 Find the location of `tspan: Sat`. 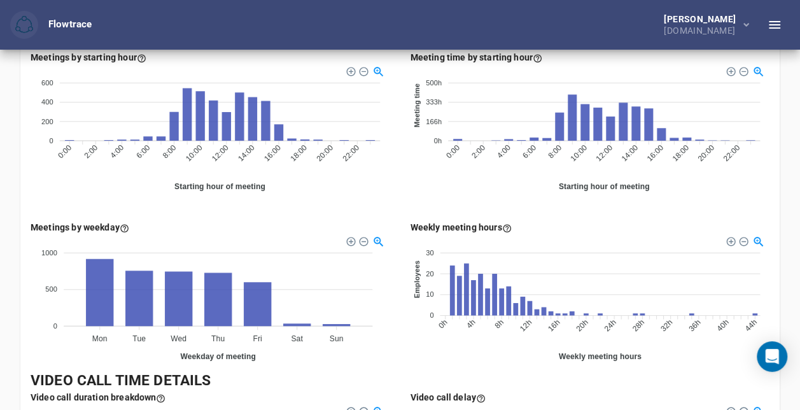

tspan: Sat is located at coordinates (296, 338).